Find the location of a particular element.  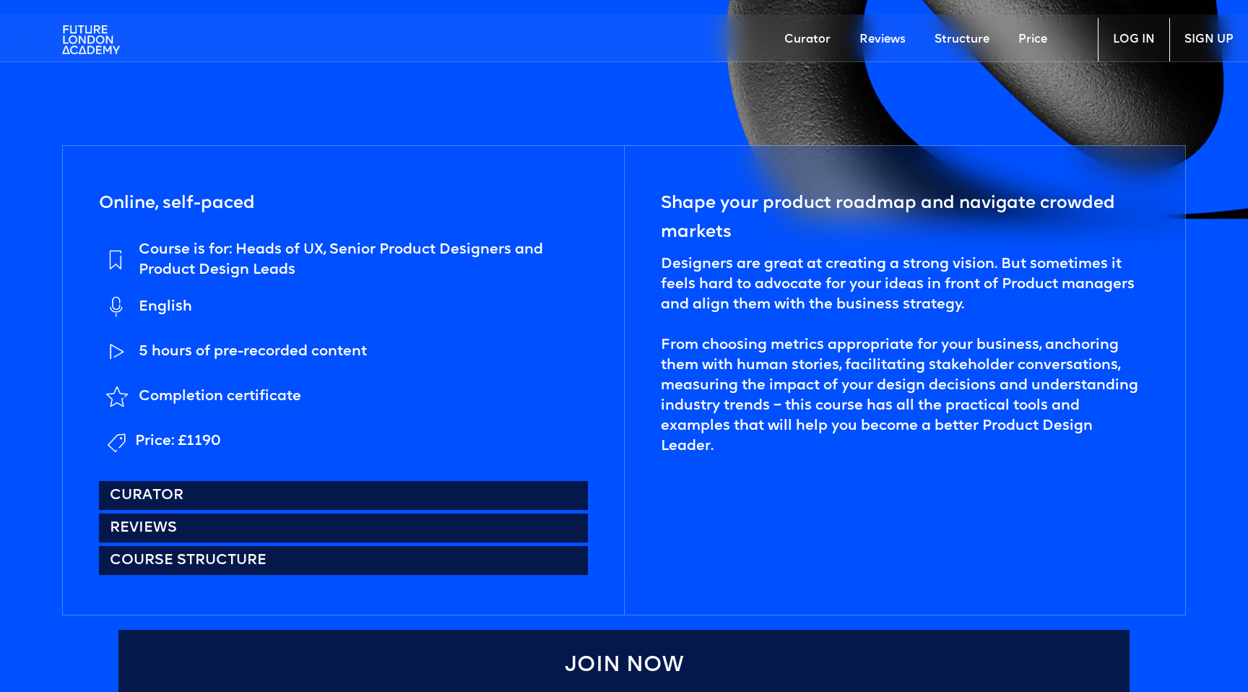

a: Course structure is located at coordinates (343, 561).